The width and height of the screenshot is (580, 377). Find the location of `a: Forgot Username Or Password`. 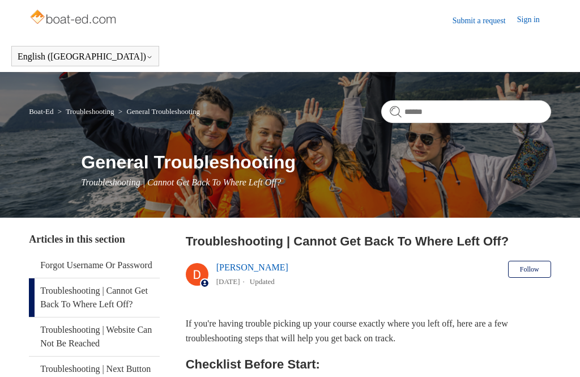

a: Forgot Username Or Password is located at coordinates (94, 265).